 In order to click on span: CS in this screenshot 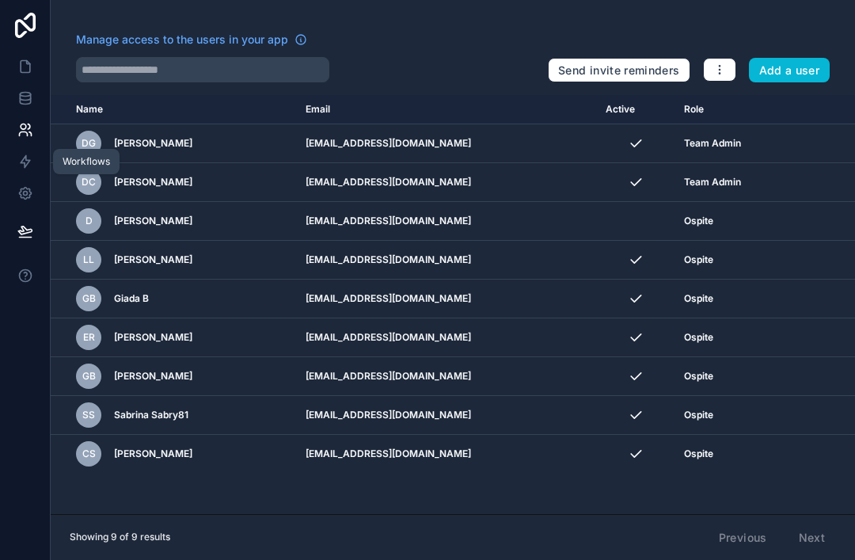, I will do `click(89, 454)`.